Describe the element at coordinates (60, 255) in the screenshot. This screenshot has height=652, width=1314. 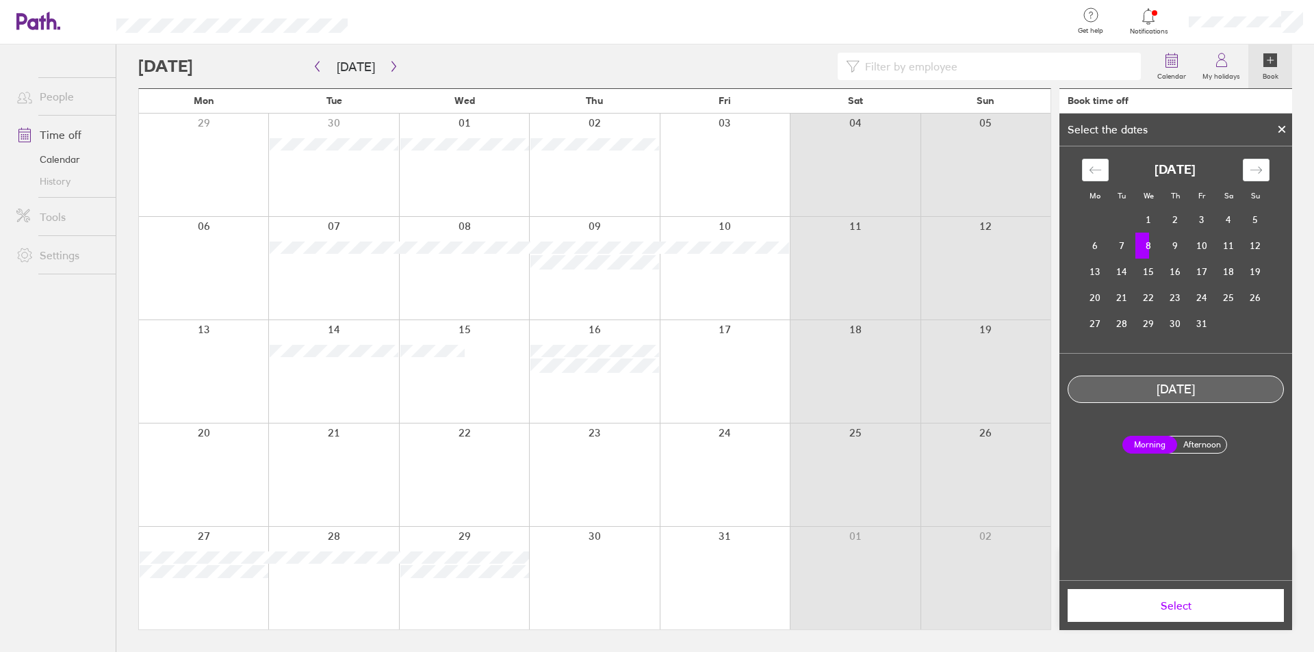
I see `a: Settings` at that location.